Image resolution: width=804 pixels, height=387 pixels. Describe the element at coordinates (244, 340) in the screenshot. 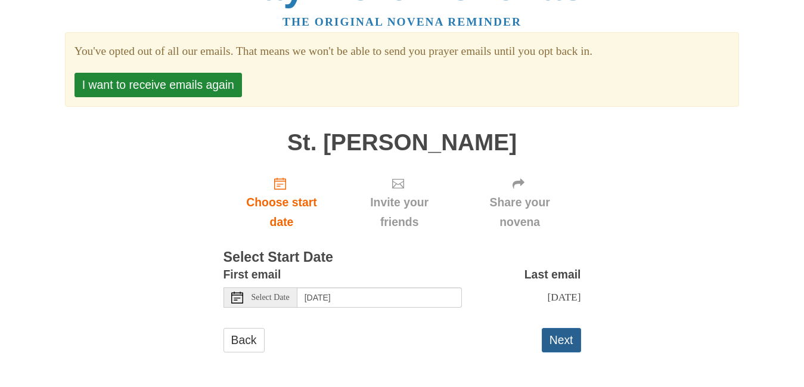

I see `a: Back` at that location.